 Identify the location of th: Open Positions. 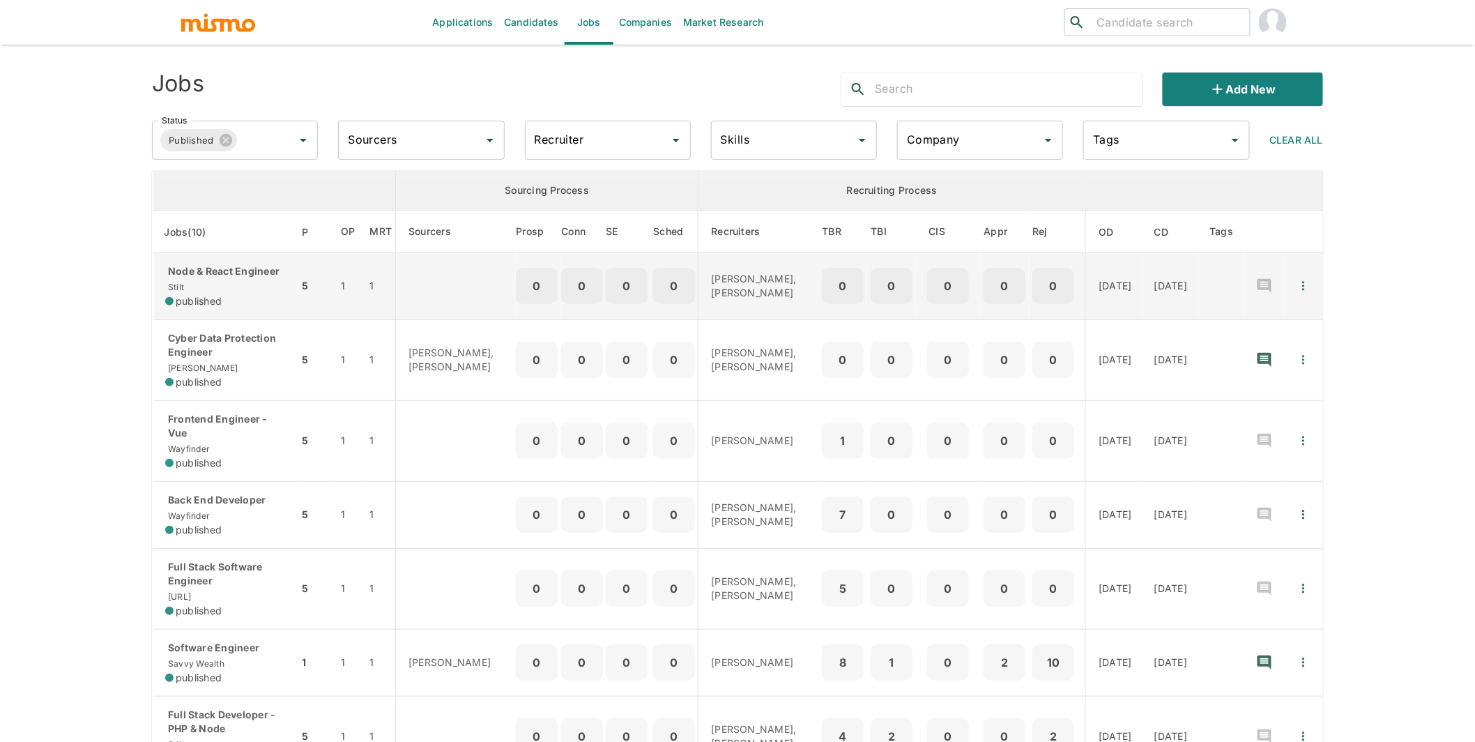
(348, 231).